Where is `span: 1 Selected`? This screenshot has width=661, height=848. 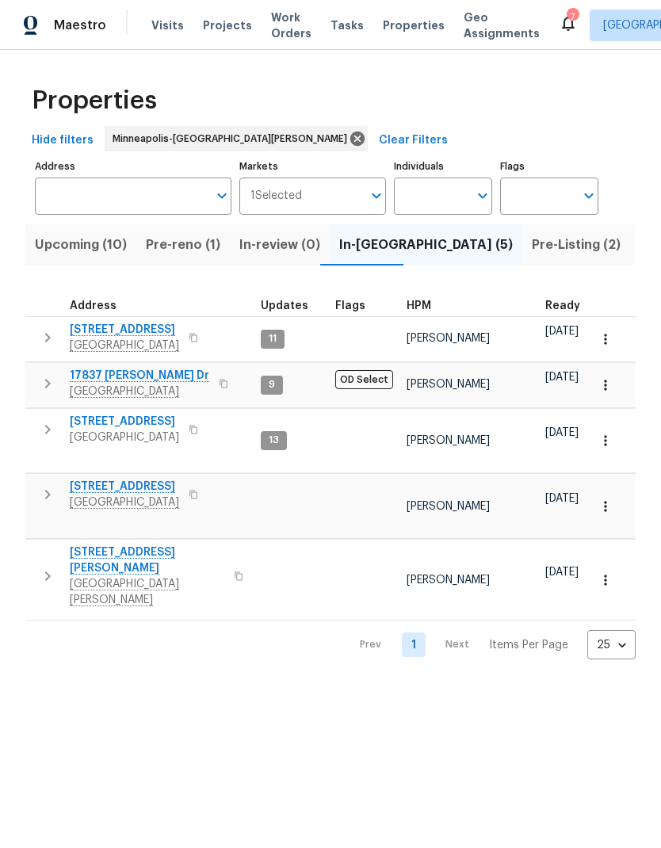
span: 1 Selected is located at coordinates (276, 196).